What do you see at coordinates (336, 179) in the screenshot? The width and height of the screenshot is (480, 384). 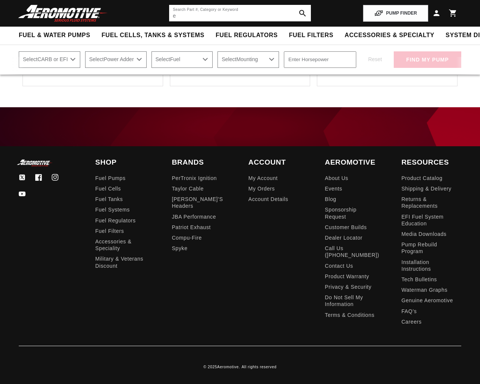 I see `a: About Us` at bounding box center [336, 179].